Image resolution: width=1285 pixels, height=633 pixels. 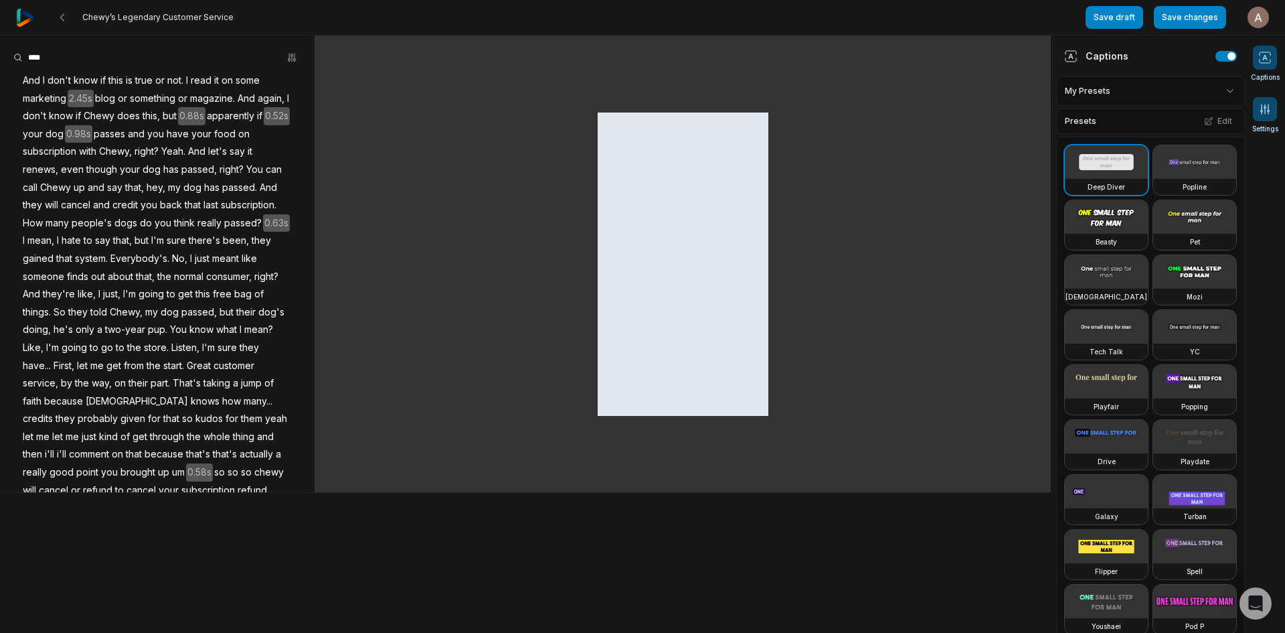 What do you see at coordinates (179, 258) in the screenshot?
I see `span: No,` at bounding box center [179, 258].